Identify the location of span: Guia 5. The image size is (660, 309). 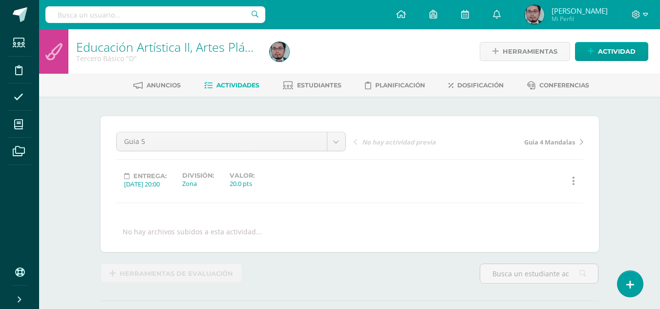
(222, 142).